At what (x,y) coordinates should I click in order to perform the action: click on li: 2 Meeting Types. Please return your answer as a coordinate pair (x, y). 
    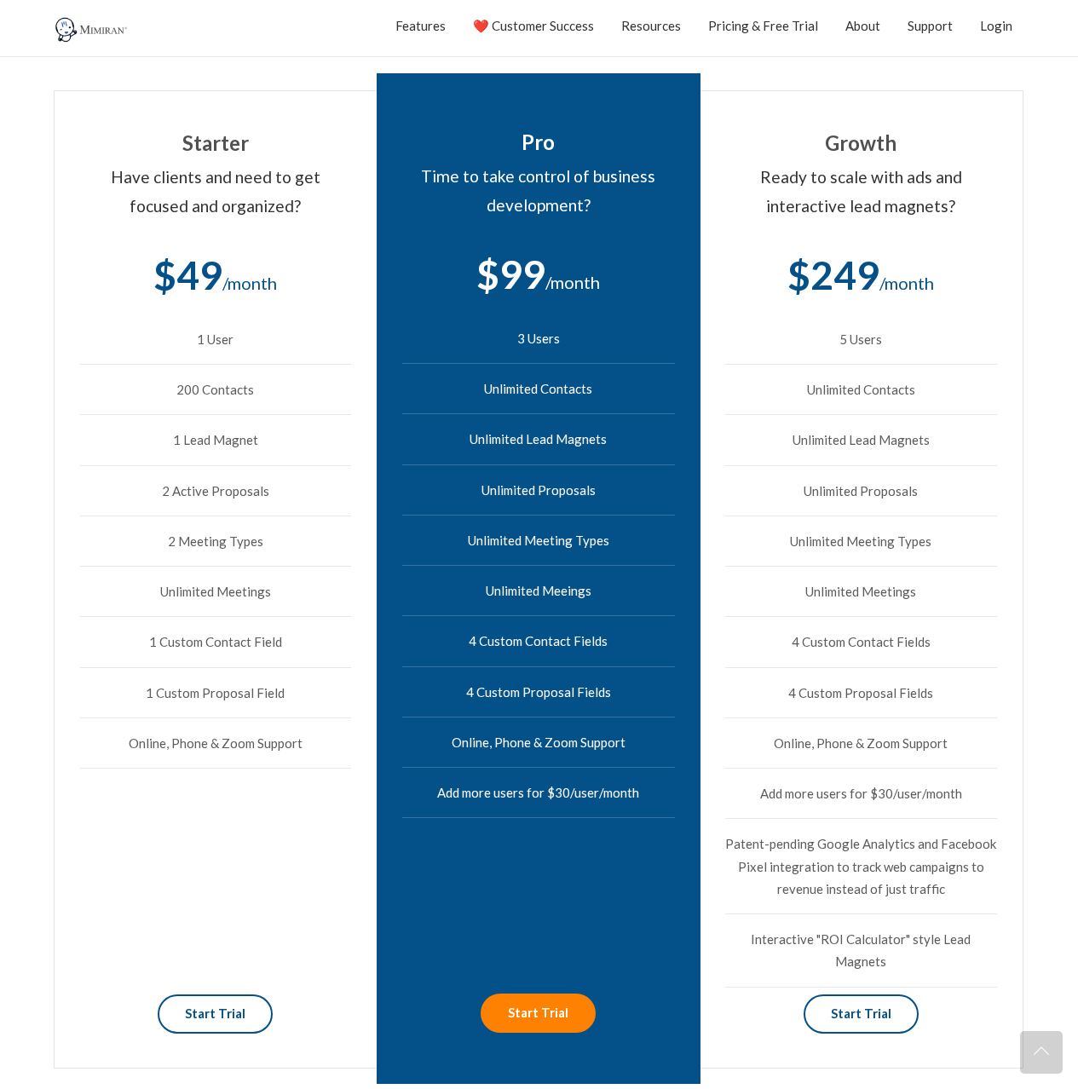
    Looking at the image, I should click on (216, 541).